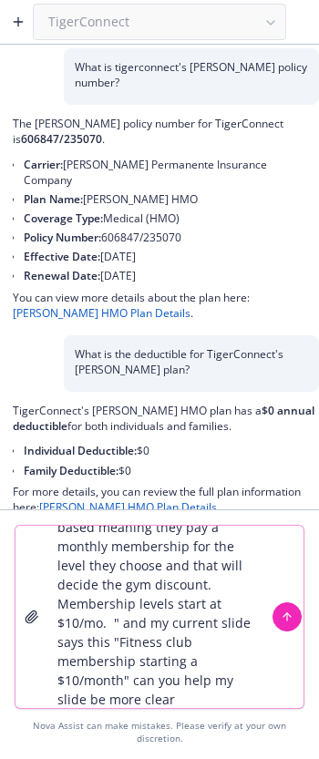 This screenshot has height=759, width=319. Describe the element at coordinates (18, 22) in the screenshot. I see `button: Create a new chat` at that location.